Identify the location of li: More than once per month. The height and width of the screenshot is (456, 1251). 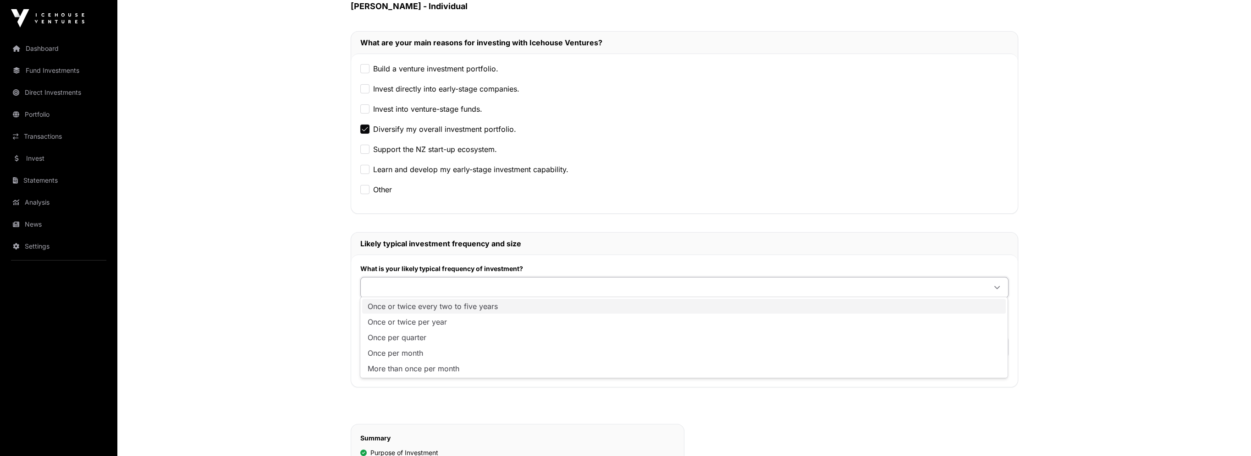
(684, 369).